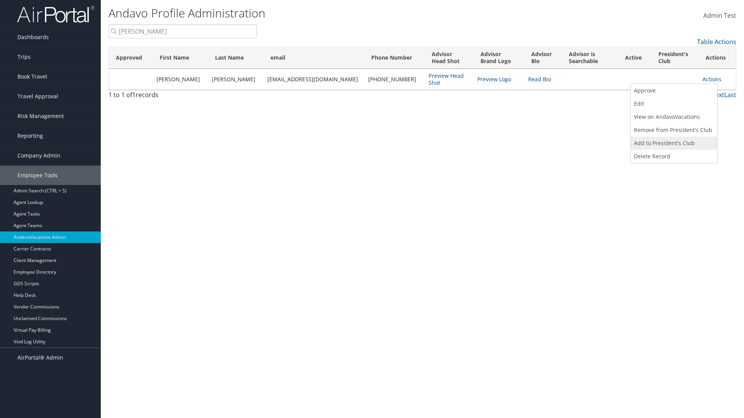  What do you see at coordinates (499, 58) in the screenshot?
I see `th: Advisor Brand Logo: activate to sort column ascending` at bounding box center [499, 58].